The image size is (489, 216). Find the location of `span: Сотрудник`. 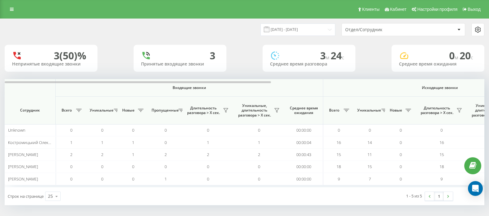

span: Сотрудник is located at coordinates (30, 110).